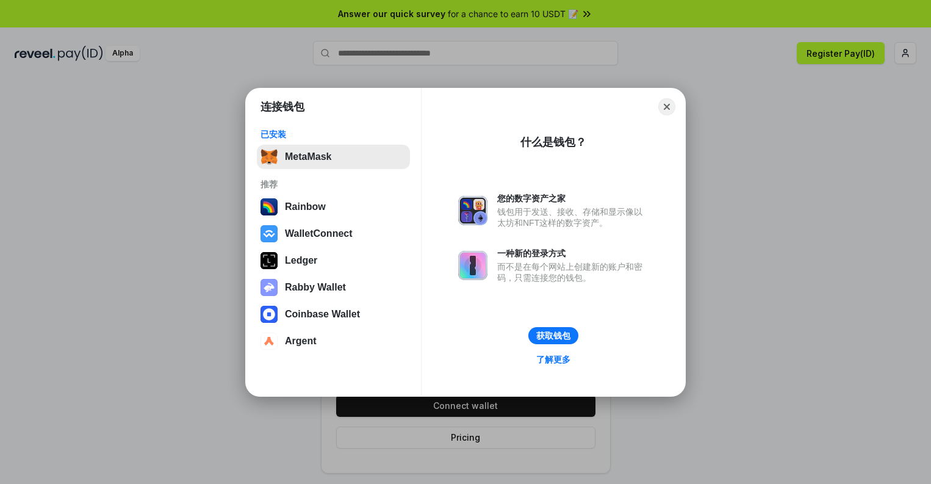 This screenshot has height=484, width=931. What do you see at coordinates (333, 157) in the screenshot?
I see `button: MetaMask` at bounding box center [333, 157].